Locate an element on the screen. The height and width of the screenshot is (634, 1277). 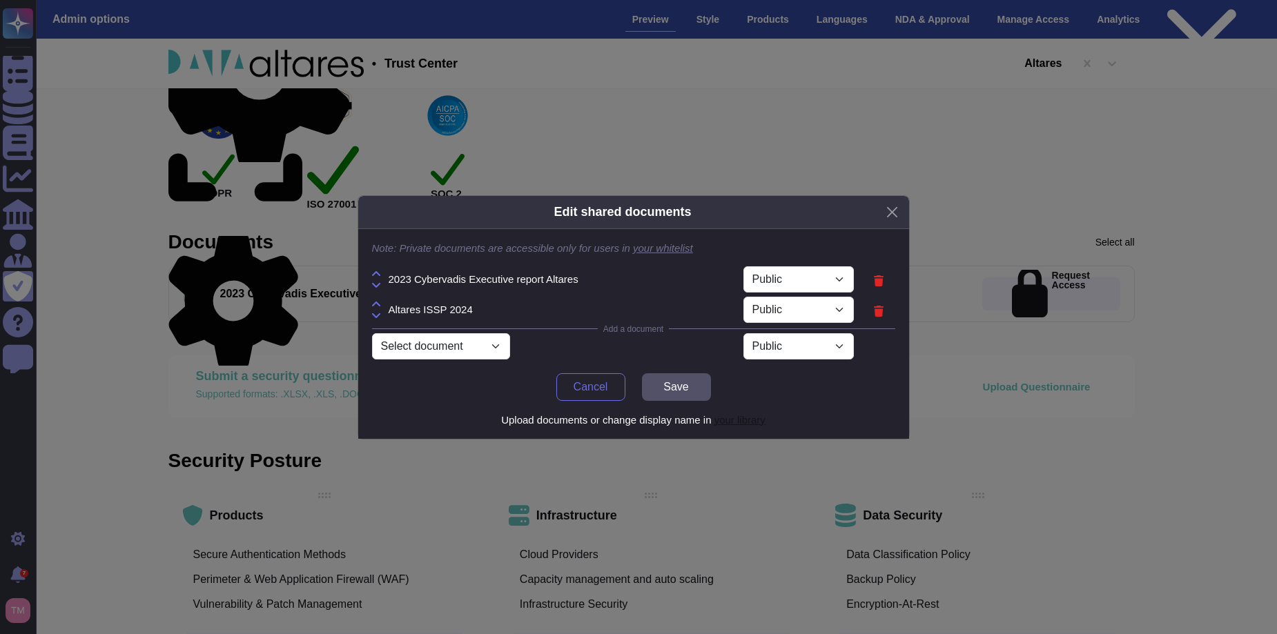
span: 2023 Cybervadis Executive report Altares is located at coordinates (483, 279).